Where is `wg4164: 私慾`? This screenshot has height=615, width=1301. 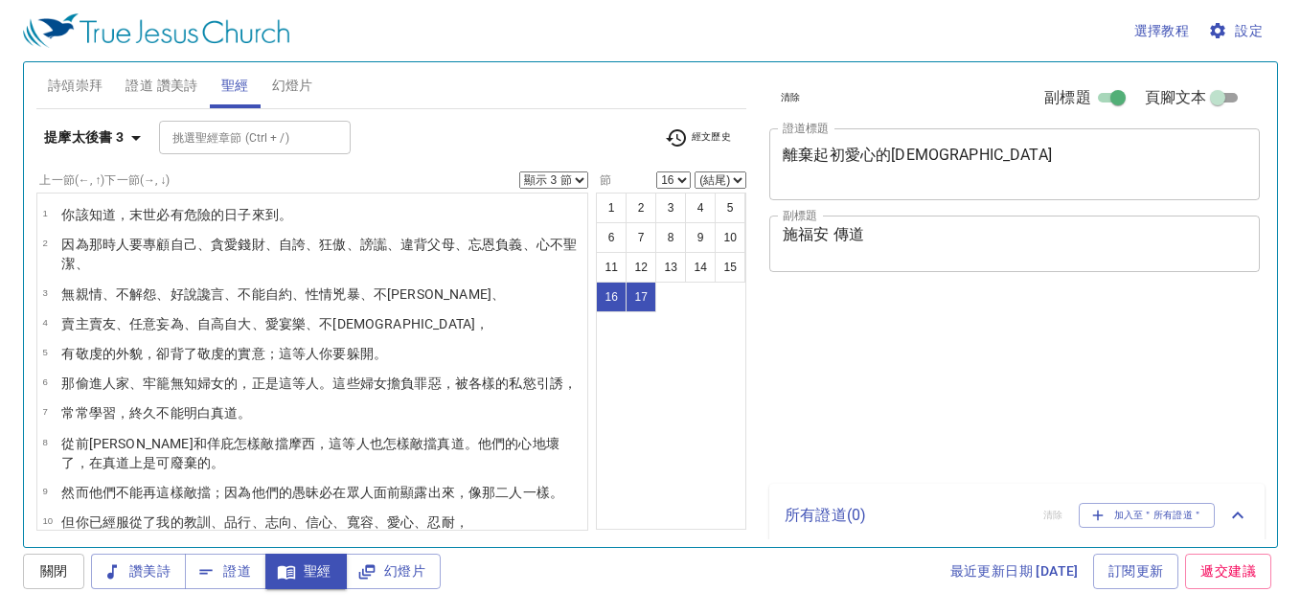 wg4164: 私慾 is located at coordinates (542, 383).